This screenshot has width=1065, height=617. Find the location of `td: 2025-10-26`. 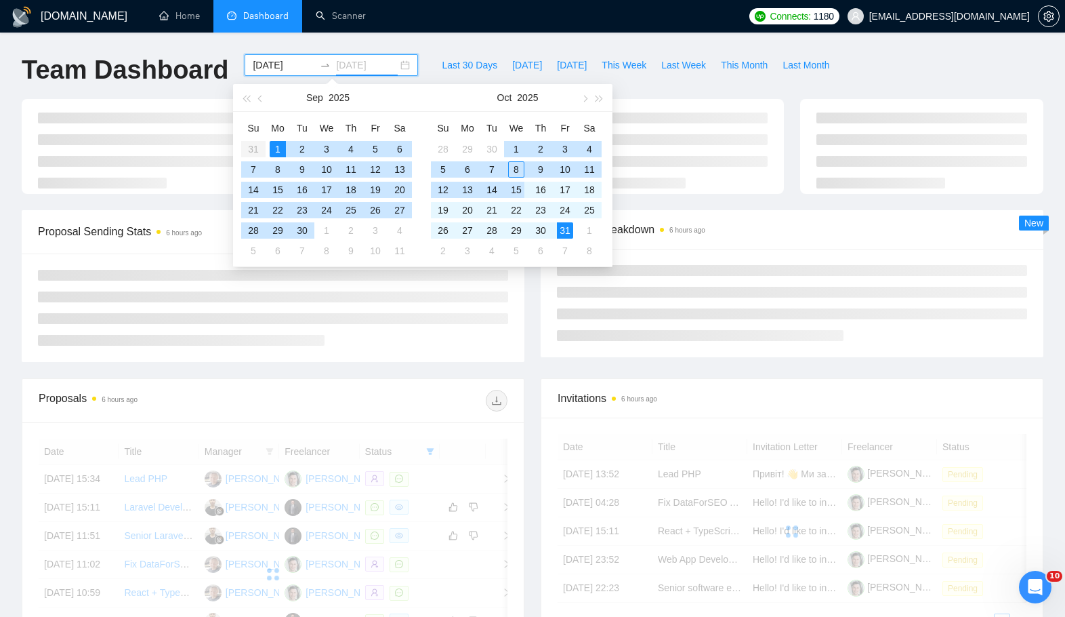

td: 2025-10-26 is located at coordinates (443, 230).